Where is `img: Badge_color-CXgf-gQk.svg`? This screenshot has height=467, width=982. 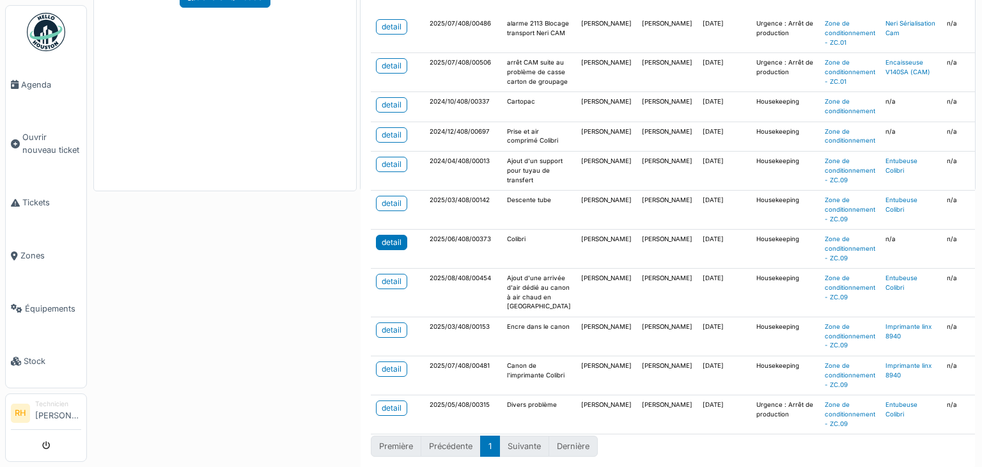
img: Badge_color-CXgf-gQk.svg is located at coordinates (46, 32).